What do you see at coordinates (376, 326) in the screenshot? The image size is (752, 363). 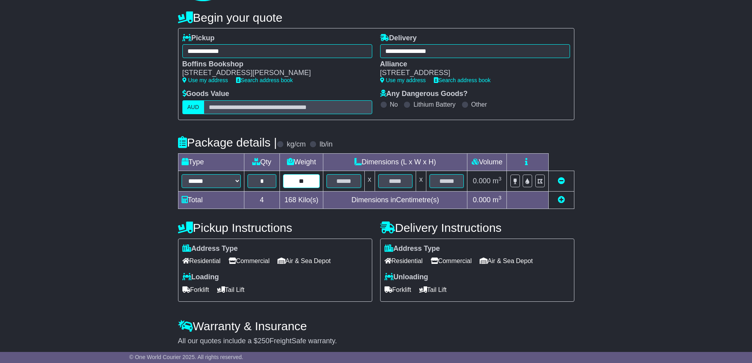 I see `h4: Warranty & Insurance` at bounding box center [376, 326].